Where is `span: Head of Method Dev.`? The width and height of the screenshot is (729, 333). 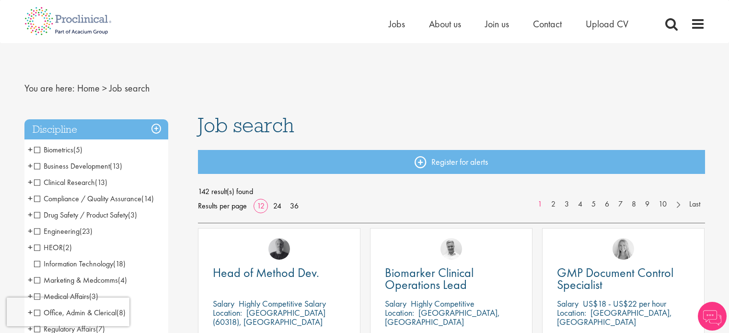
span: Head of Method Dev. is located at coordinates (266, 273).